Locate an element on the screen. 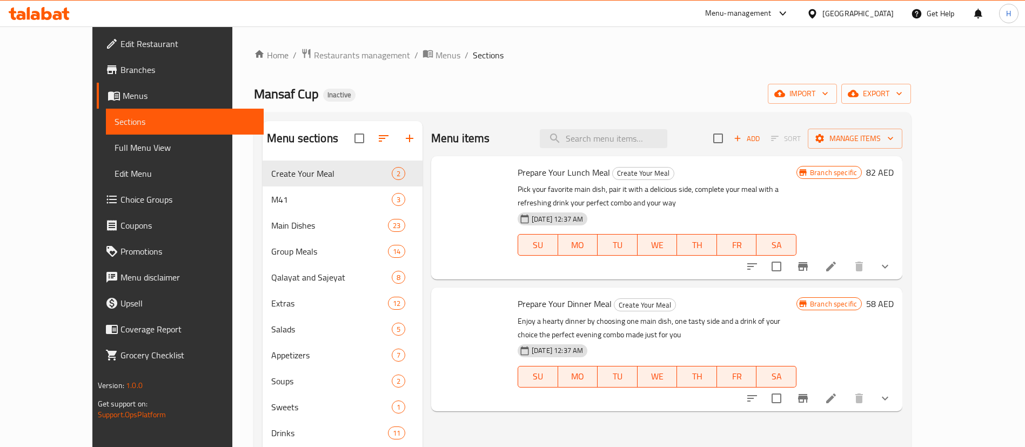  div: M41 is located at coordinates (331, 199).